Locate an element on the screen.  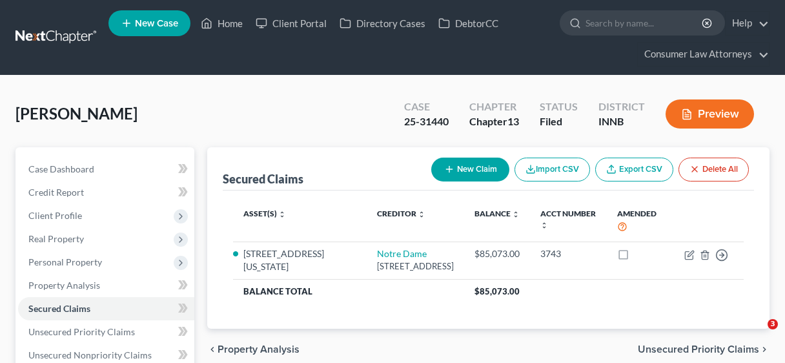
div: District is located at coordinates (621, 106).